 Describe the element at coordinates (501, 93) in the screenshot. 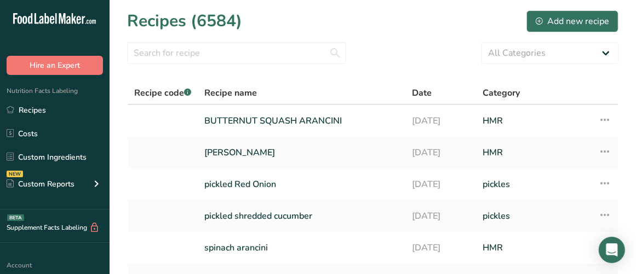

I see `span: Category` at that location.